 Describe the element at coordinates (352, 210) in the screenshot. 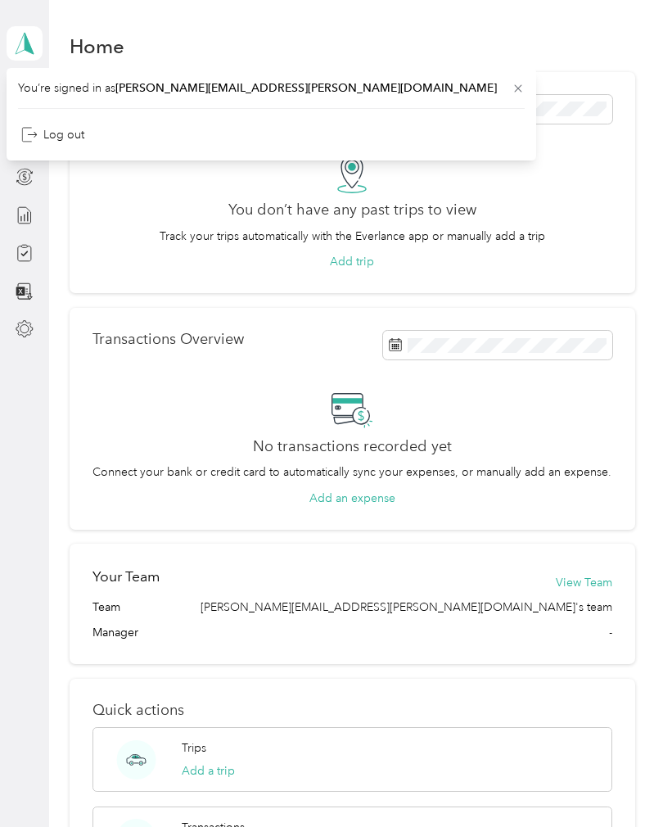

I see `h2: You don’t have any past trips to view` at that location.